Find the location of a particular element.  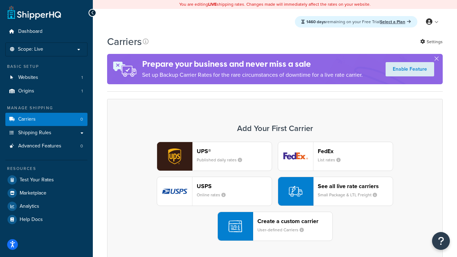

div: Manage Shipping is located at coordinates (46, 108).